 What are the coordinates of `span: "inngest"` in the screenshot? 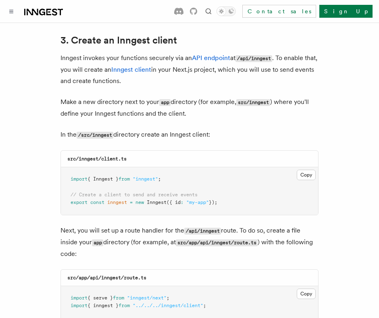 It's located at (145, 179).